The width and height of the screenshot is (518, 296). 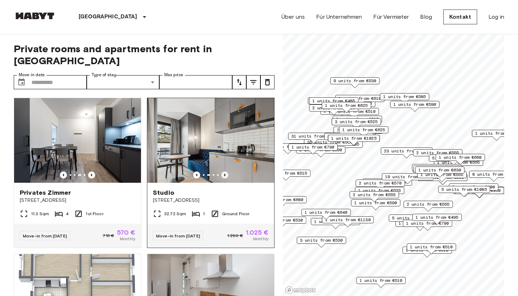 What do you see at coordinates (460, 17) in the screenshot?
I see `a: Kontakt` at bounding box center [460, 17].